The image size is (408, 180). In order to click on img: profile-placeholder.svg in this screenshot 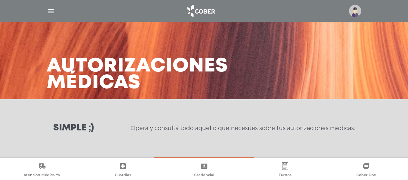, I will do `click(355, 11)`.